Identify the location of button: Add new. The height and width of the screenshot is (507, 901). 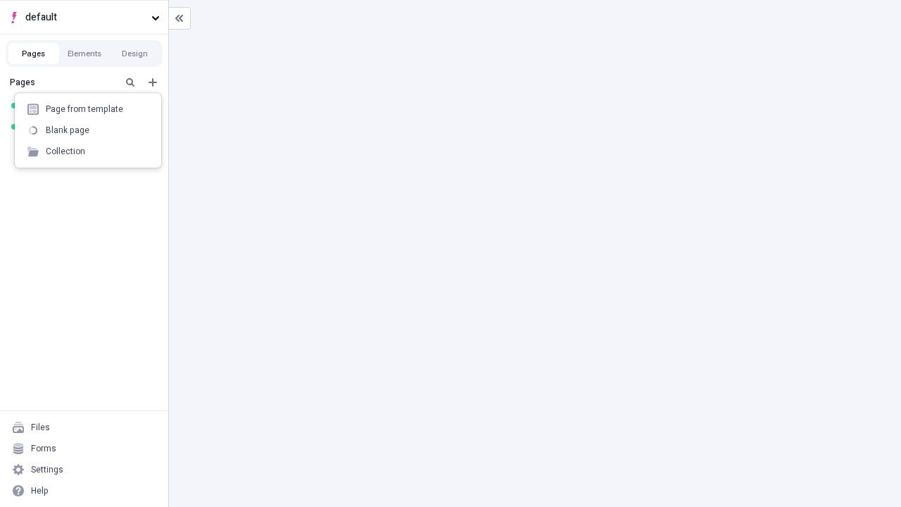
(153, 82).